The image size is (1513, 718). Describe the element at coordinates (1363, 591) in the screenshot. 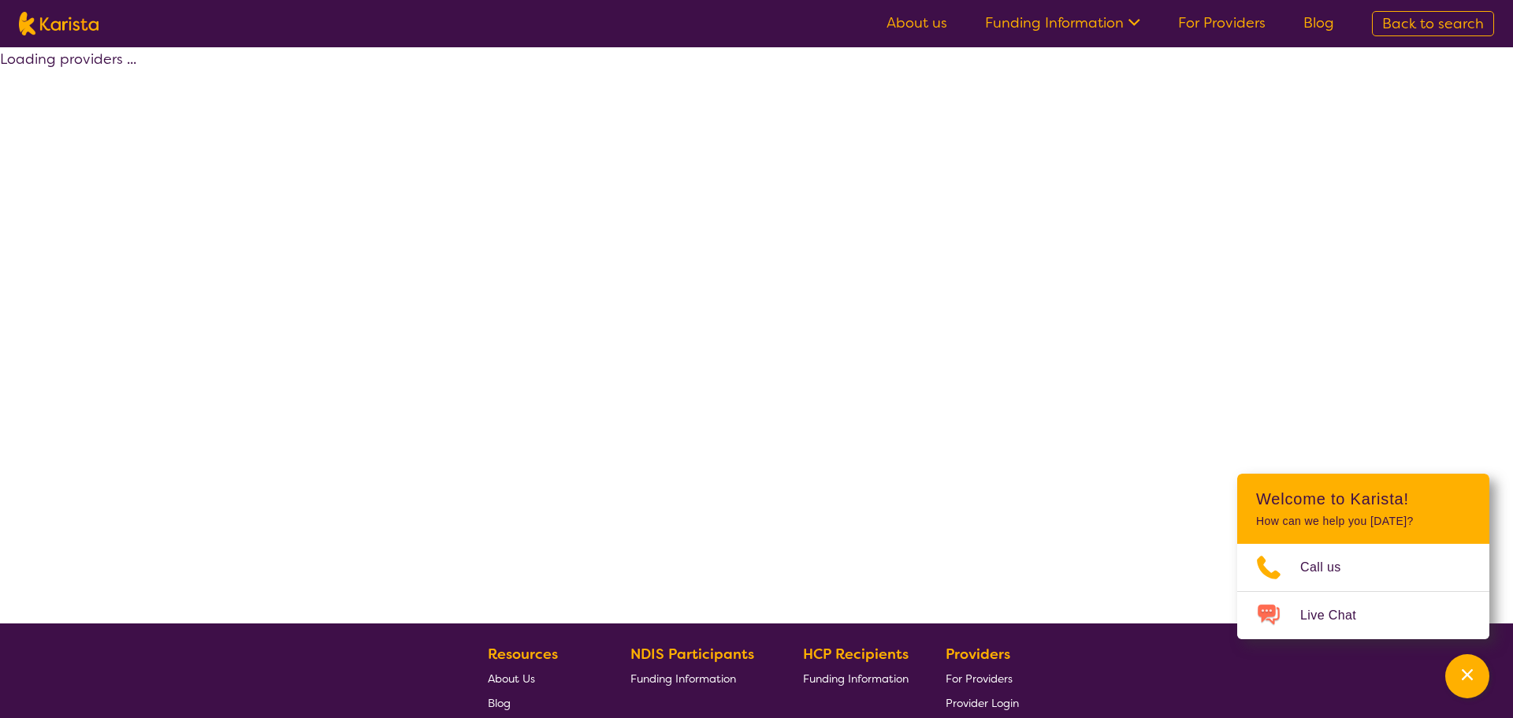

I see `ul: Choose channel` at that location.